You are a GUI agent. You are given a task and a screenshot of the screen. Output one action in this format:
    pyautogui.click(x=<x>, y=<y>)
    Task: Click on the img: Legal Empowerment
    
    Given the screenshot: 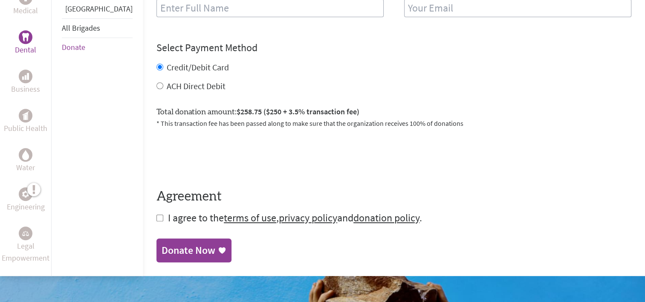 What is the action you would take?
    pyautogui.click(x=26, y=233)
    